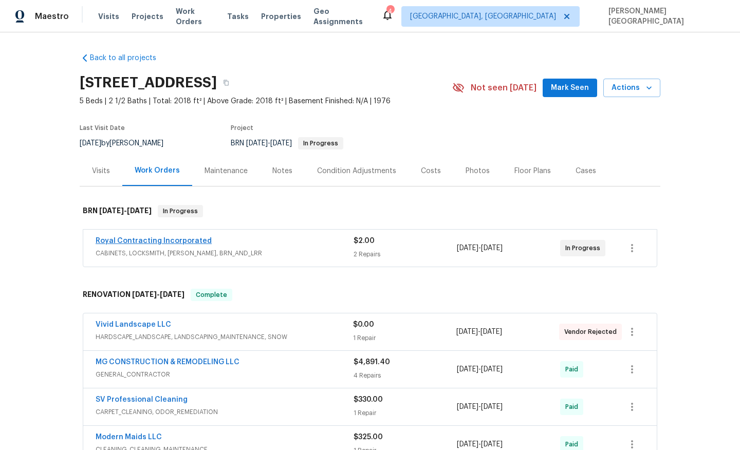 The width and height of the screenshot is (740, 450). I want to click on div: Notes, so click(282, 171).